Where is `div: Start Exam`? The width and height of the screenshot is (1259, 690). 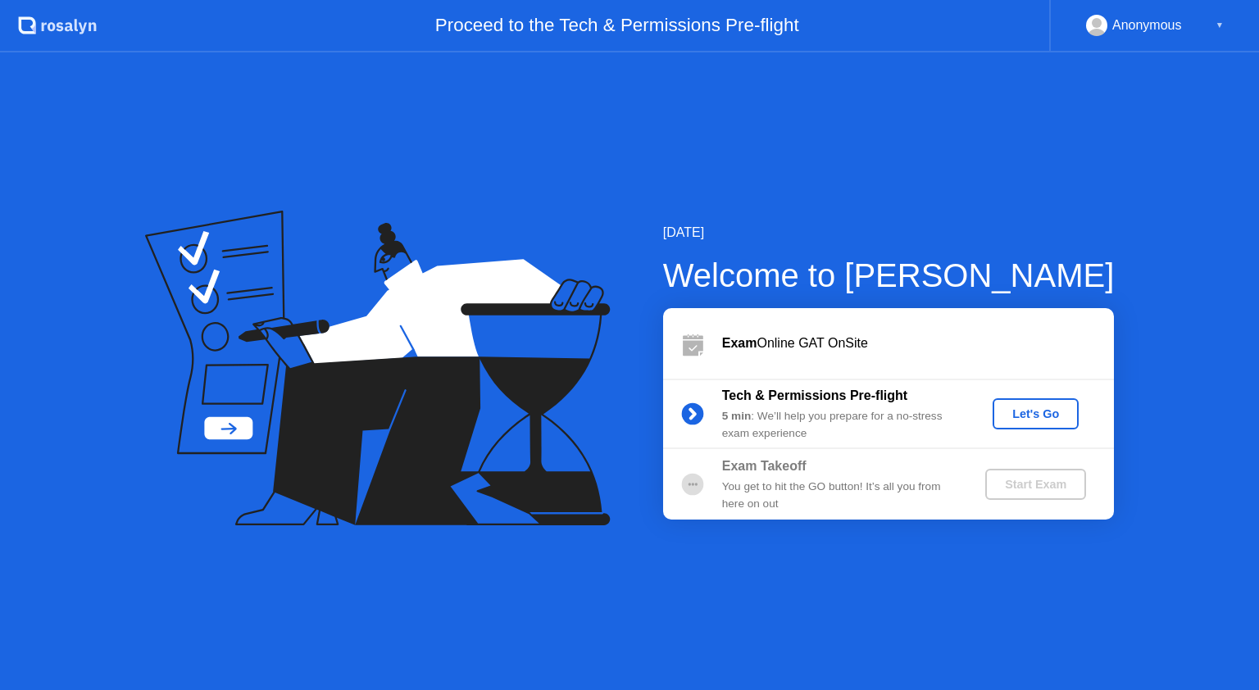 div: Start Exam is located at coordinates (1035, 485).